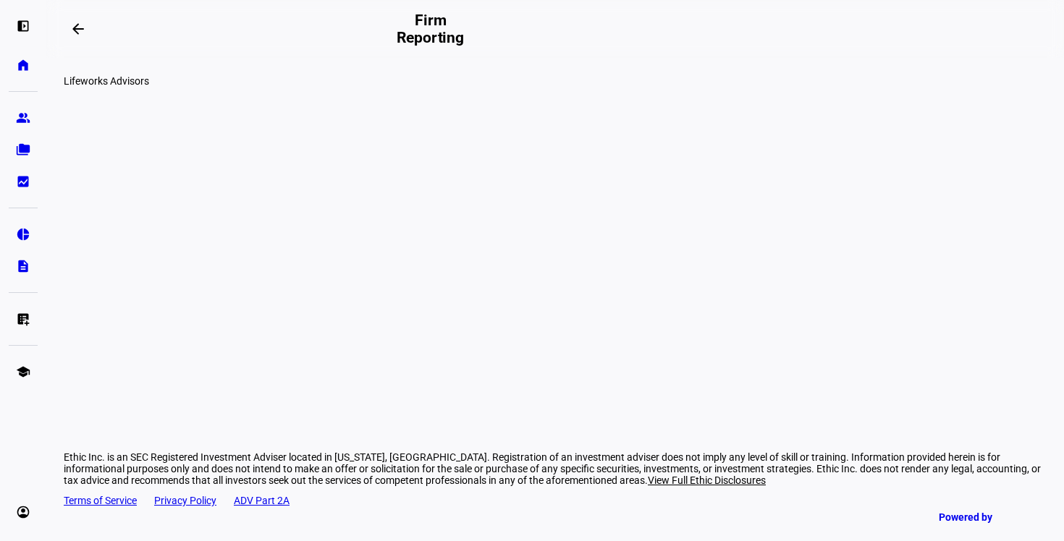 Image resolution: width=1064 pixels, height=541 pixels. I want to click on a: Powered by, so click(987, 517).